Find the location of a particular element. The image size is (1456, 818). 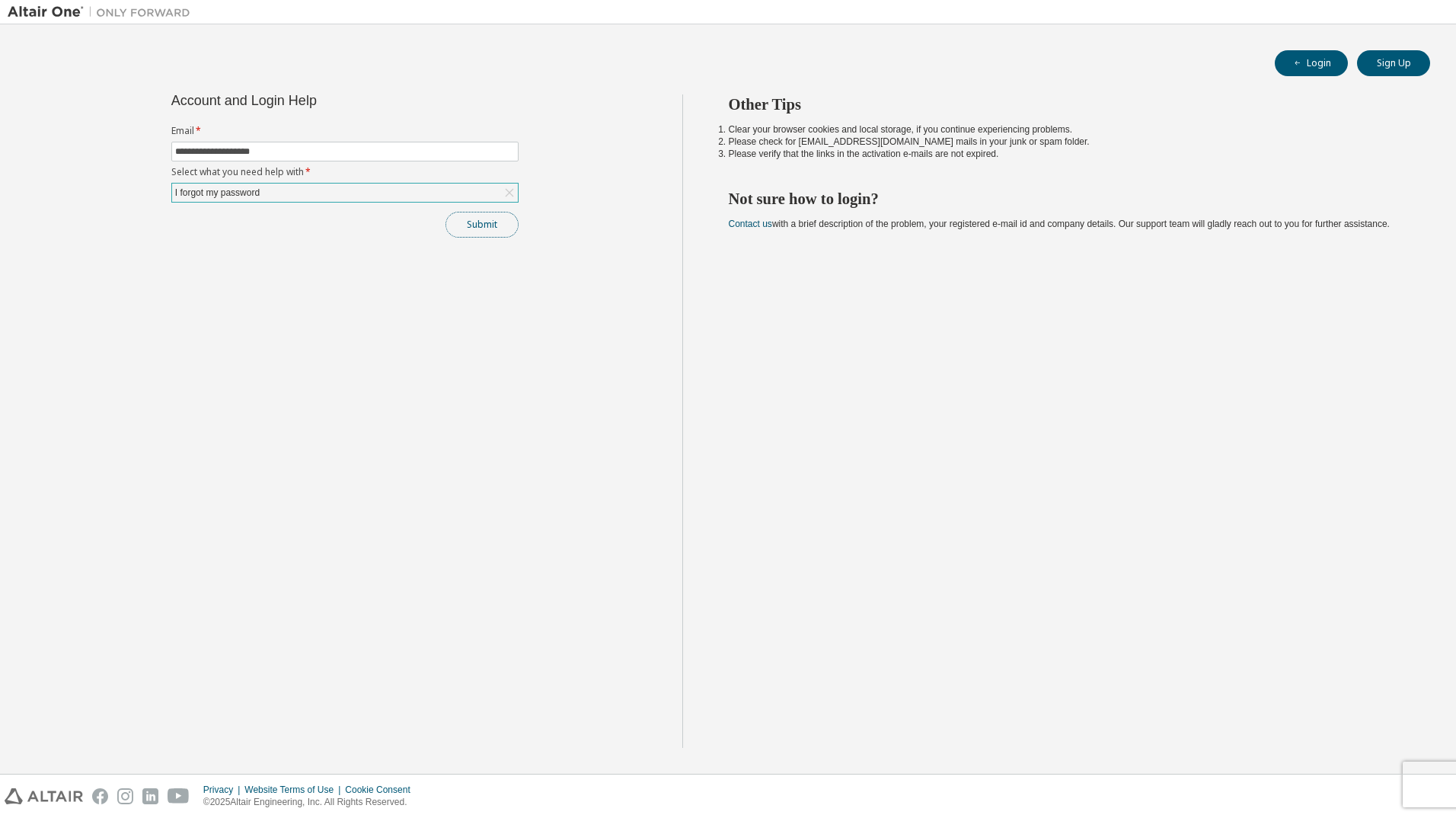

li: Clear your browser cookies and local storage, if you continue experiencing problems. is located at coordinates (1066, 130).